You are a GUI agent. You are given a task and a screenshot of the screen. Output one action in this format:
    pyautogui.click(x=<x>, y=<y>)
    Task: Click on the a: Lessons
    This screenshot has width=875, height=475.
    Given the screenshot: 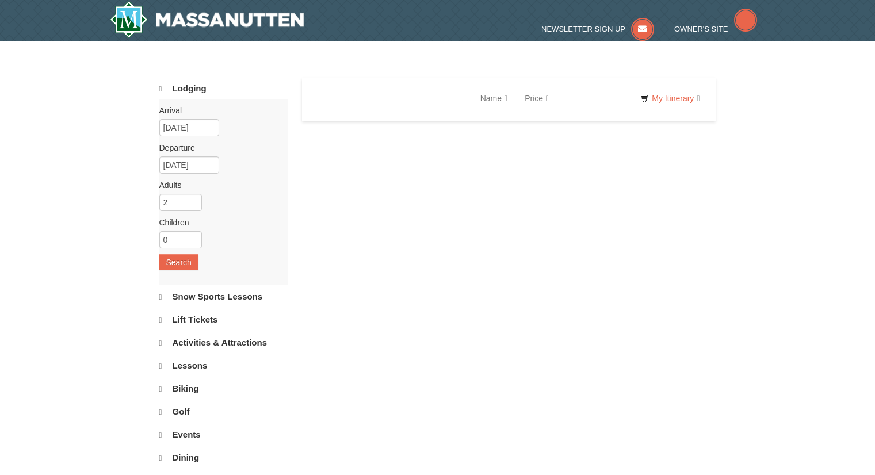 What is the action you would take?
    pyautogui.click(x=223, y=366)
    